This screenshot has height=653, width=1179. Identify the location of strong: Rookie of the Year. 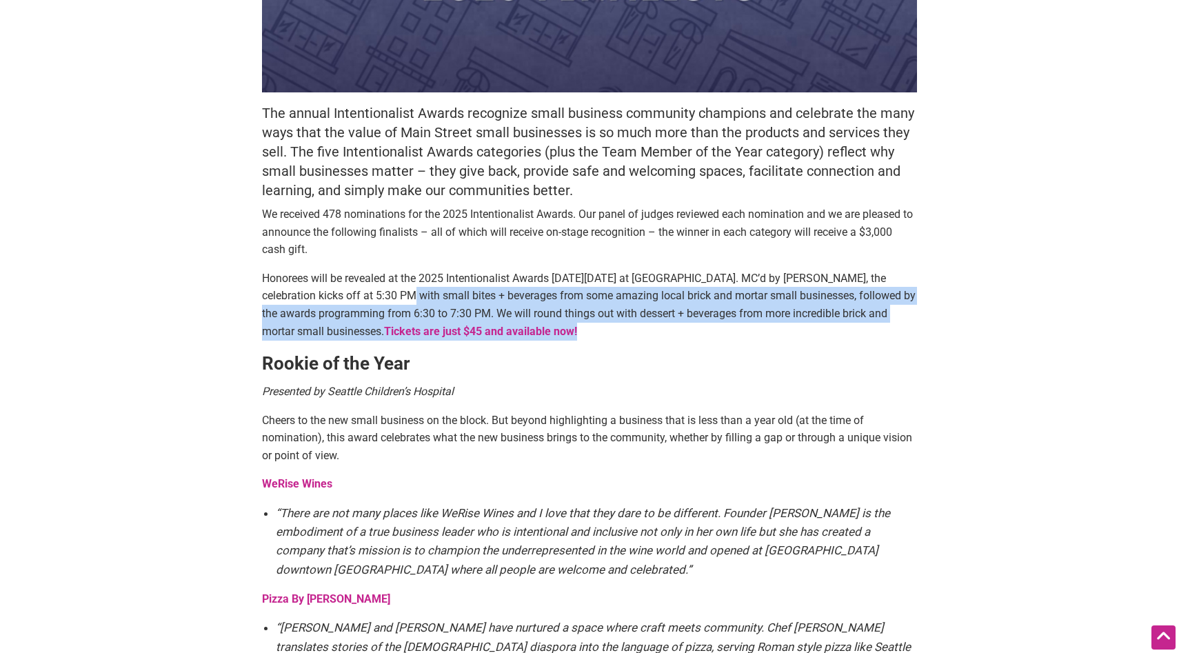
(336, 363).